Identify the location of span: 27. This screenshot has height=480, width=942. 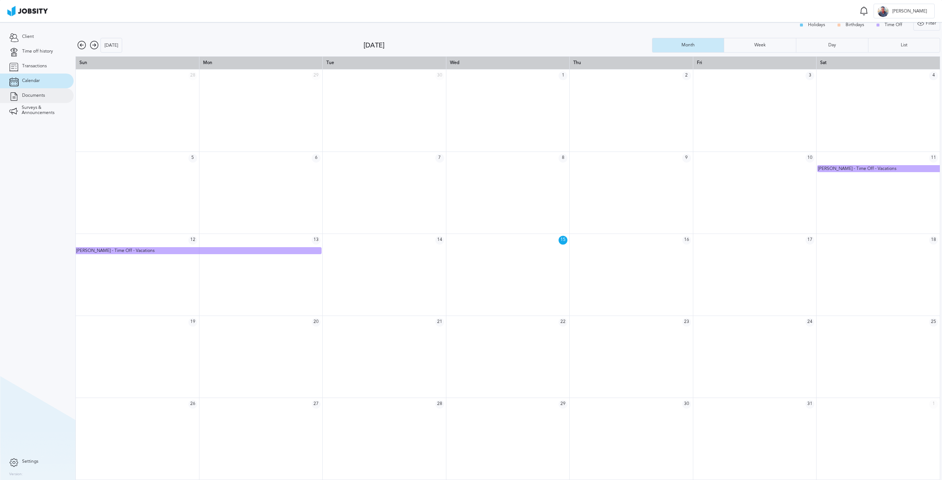
(316, 404).